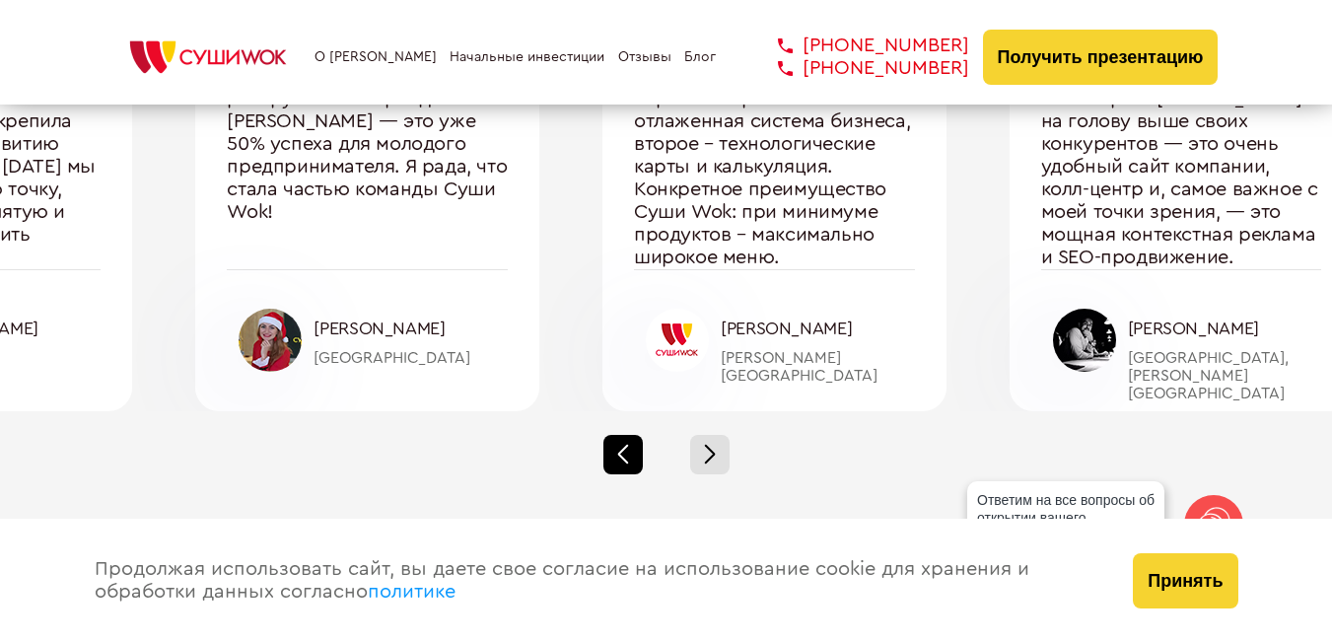 Image resolution: width=1332 pixels, height=643 pixels. Describe the element at coordinates (411, 592) in the screenshot. I see `a: политике` at that location.